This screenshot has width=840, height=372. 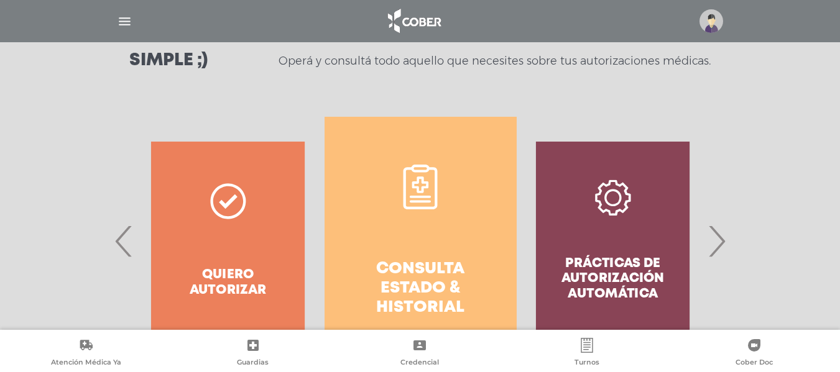 I want to click on p: Operá y consultá todo aquello que necesites sobre tus autorizaciones médicas., so click(x=494, y=61).